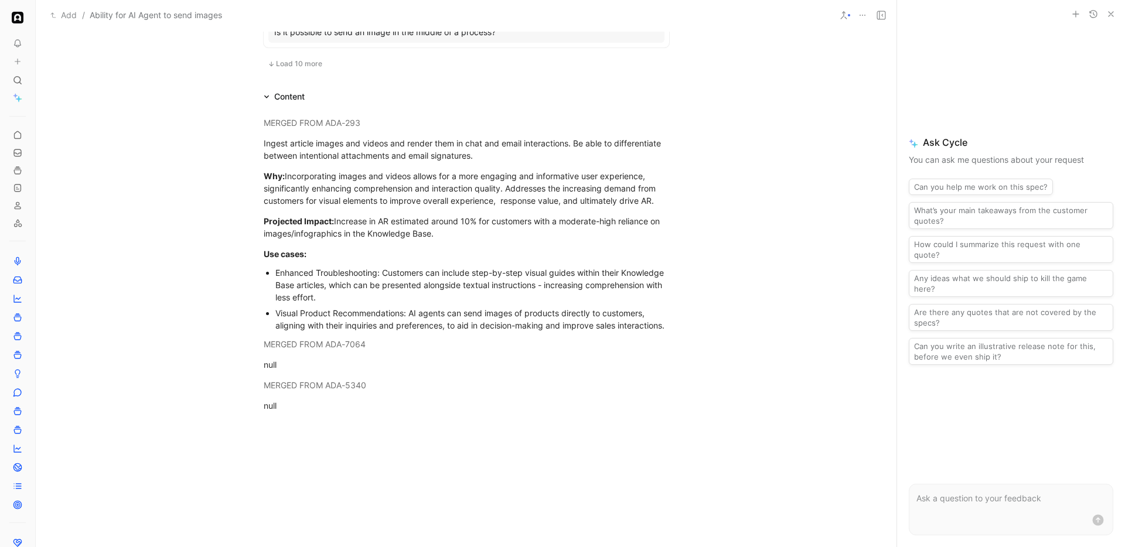 Image resolution: width=1125 pixels, height=547 pixels. What do you see at coordinates (466, 149) in the screenshot?
I see `div: Ingest article images and videos and render them in chat and email interactions. Be able to diffe...` at bounding box center [466, 149].